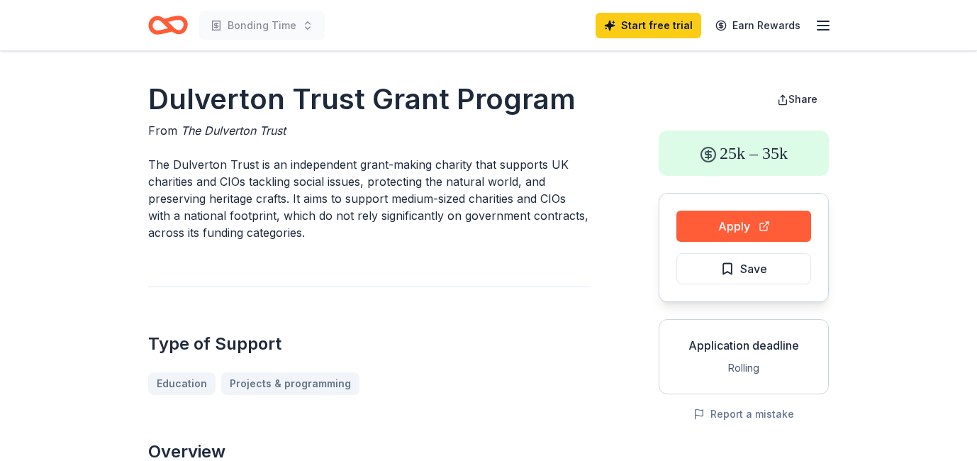 The height and width of the screenshot is (461, 977). What do you see at coordinates (262, 26) in the screenshot?
I see `span: Bonding Time` at bounding box center [262, 26].